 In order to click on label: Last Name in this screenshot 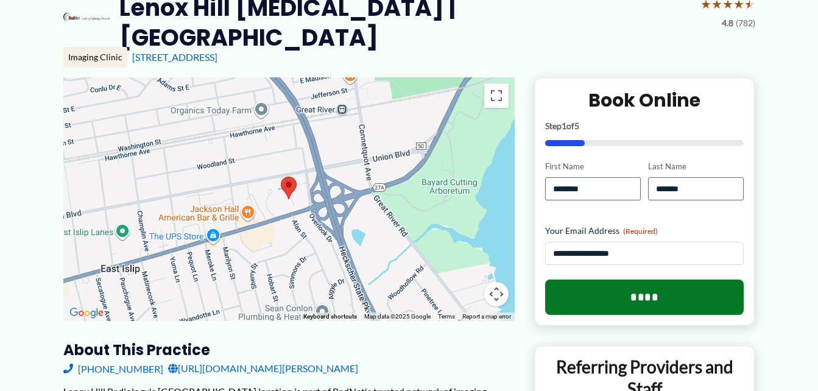, I will do `click(696, 166)`.